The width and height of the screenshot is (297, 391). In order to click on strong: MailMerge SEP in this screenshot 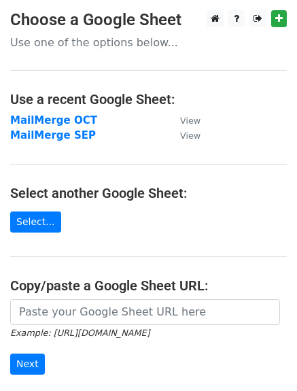, I will do `click(53, 135)`.